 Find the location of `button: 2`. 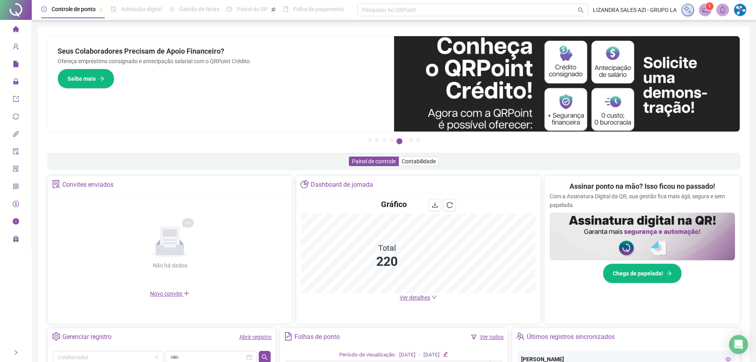

button: 2 is located at coordinates (377, 140).